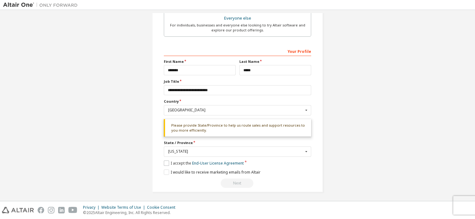 The width and height of the screenshot is (475, 219). What do you see at coordinates (92, 207) in the screenshot?
I see `div: Privacy` at bounding box center [92, 207].